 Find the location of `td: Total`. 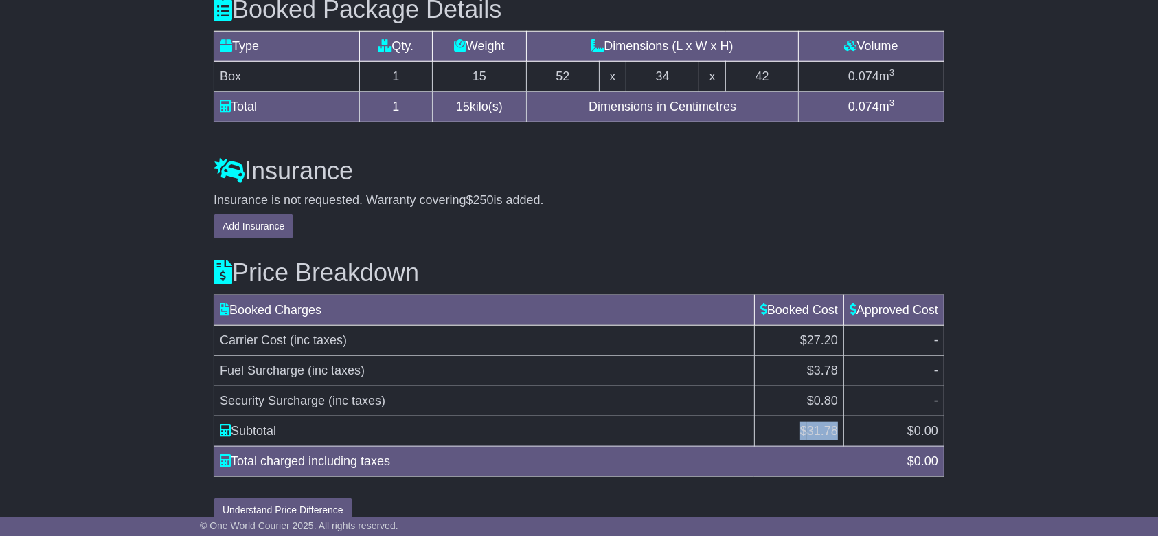

td: Total is located at coordinates (287, 107).